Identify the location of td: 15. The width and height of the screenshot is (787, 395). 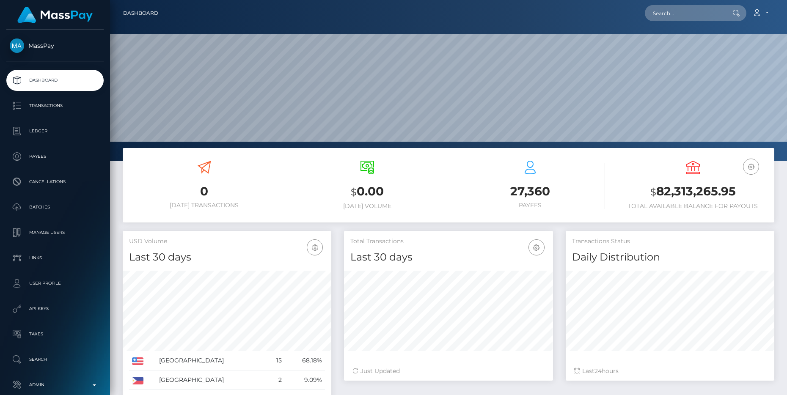
(276, 361).